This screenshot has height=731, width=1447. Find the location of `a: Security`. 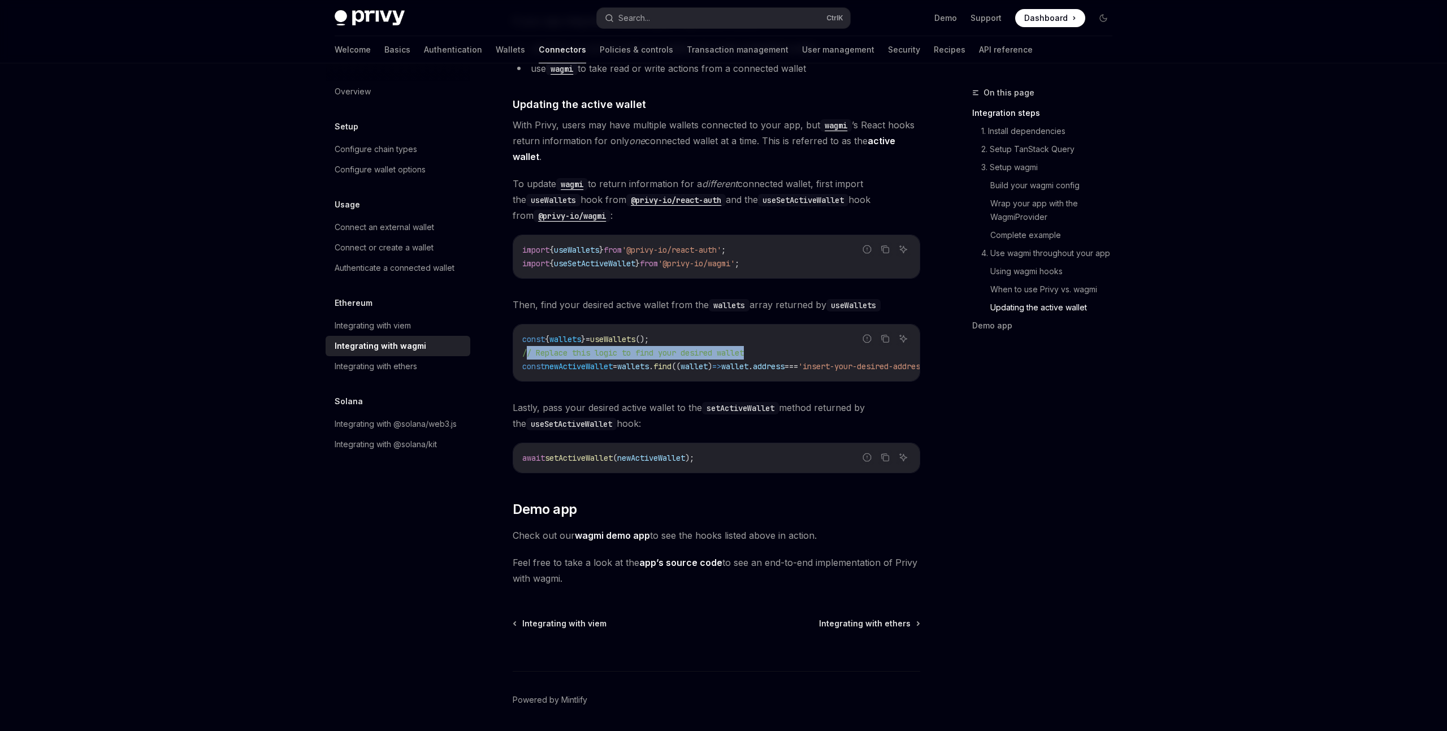

a: Security is located at coordinates (904, 50).